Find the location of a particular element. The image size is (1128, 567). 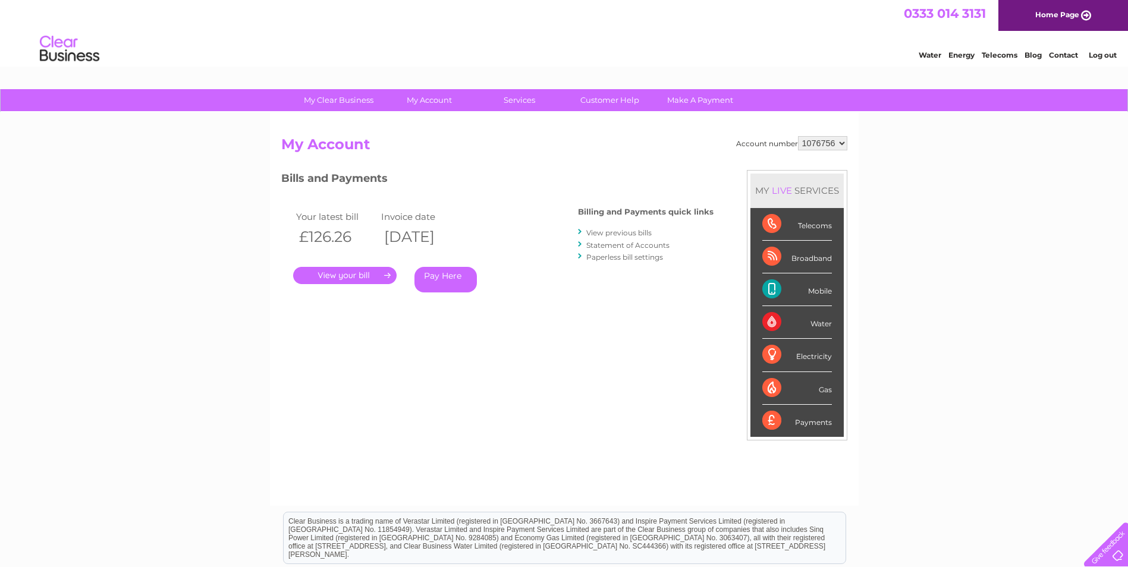

a: Water is located at coordinates (930, 55).